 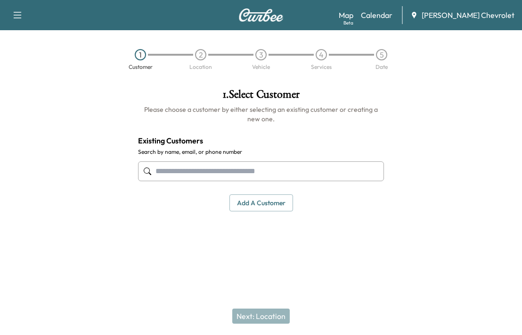 I want to click on h4: Existing Customers, so click(x=261, y=140).